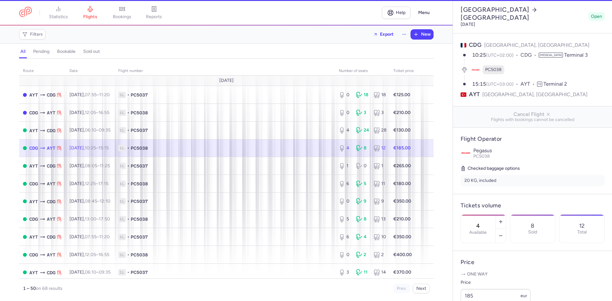 The width and height of the screenshot is (612, 301). What do you see at coordinates (533, 139) in the screenshot?
I see `h4: Flight Operator` at bounding box center [533, 139].